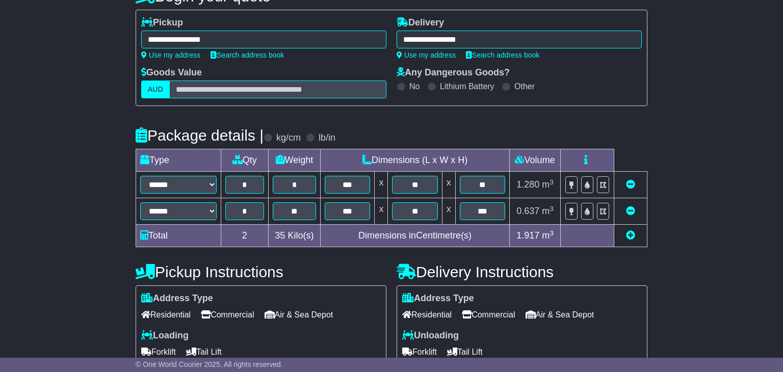 This screenshot has width=783, height=372. What do you see at coordinates (525, 86) in the screenshot?
I see `label: Other` at bounding box center [525, 86].